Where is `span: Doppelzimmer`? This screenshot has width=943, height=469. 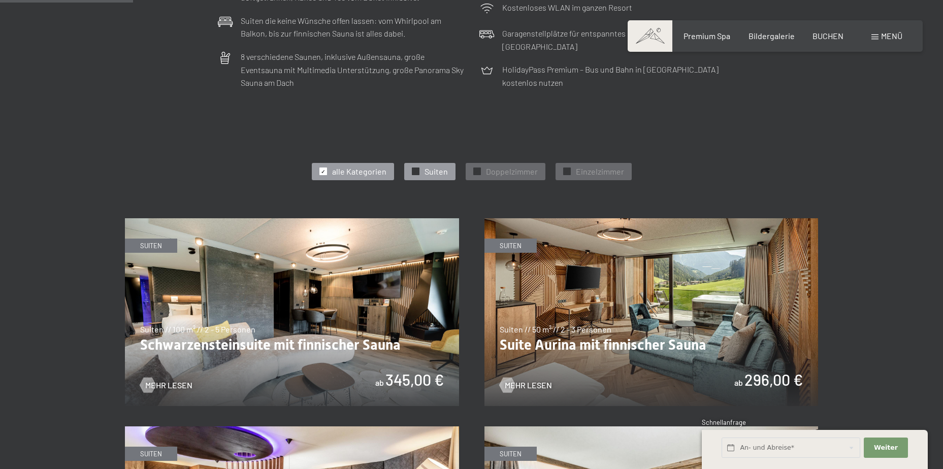
span: Doppelzimmer is located at coordinates (512, 172).